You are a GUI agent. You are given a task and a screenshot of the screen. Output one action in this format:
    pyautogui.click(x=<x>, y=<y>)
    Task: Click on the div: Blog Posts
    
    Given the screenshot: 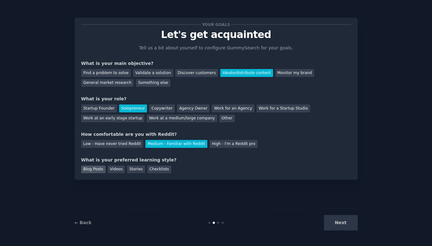 What is the action you would take?
    pyautogui.click(x=93, y=169)
    